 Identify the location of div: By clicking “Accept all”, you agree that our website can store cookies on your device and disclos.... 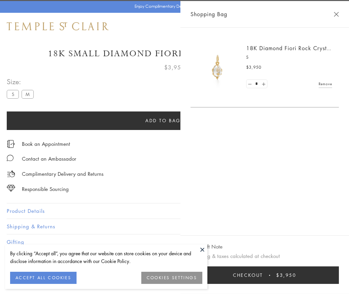
(106, 258).